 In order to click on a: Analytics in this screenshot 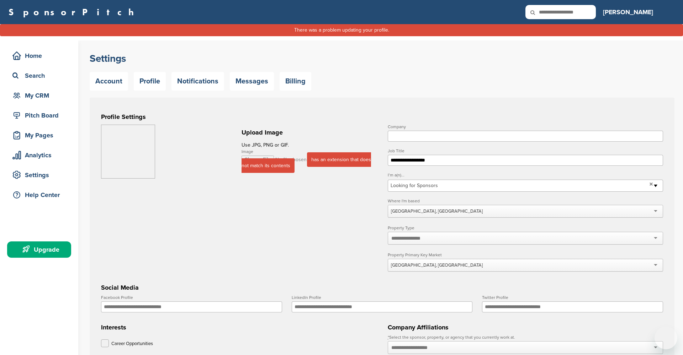, I will do `click(39, 155)`.